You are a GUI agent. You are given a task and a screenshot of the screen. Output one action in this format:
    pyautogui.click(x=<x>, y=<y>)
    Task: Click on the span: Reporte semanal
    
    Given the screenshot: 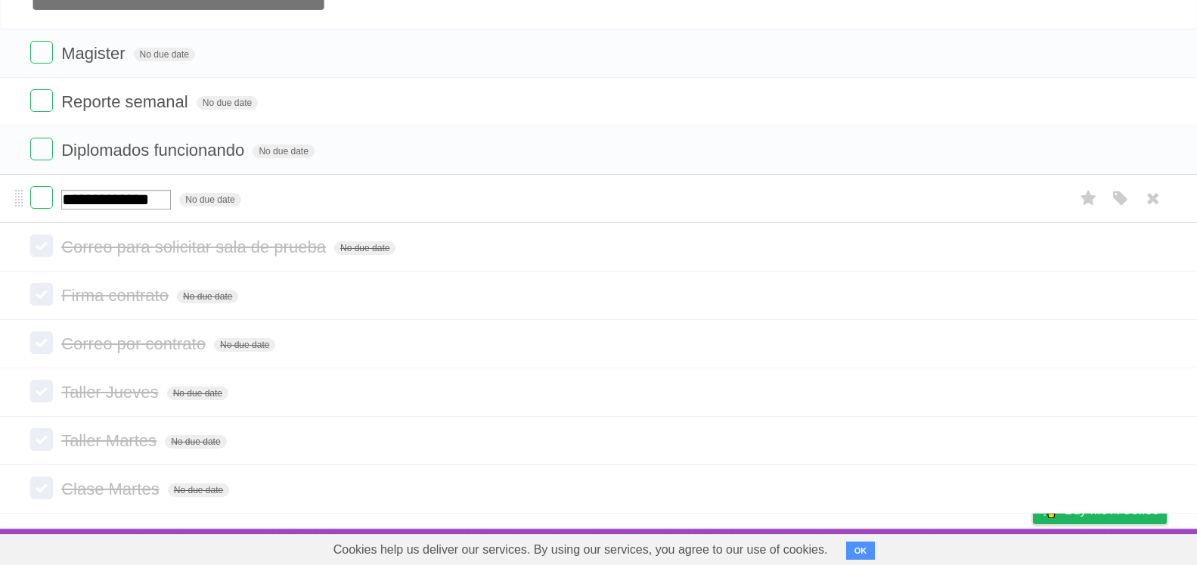 What is the action you would take?
    pyautogui.click(x=126, y=101)
    